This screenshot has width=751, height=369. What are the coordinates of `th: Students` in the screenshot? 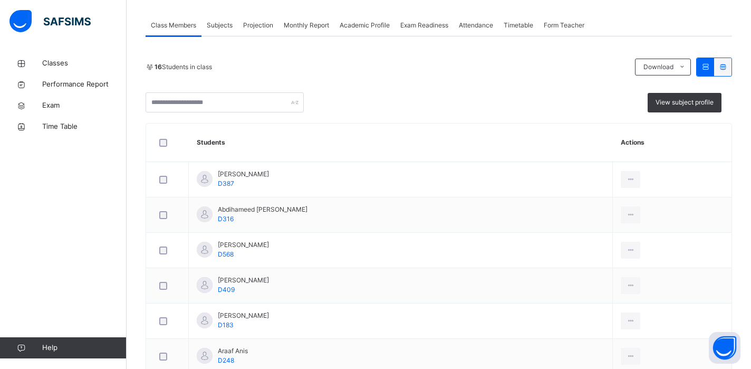 It's located at (401, 142).